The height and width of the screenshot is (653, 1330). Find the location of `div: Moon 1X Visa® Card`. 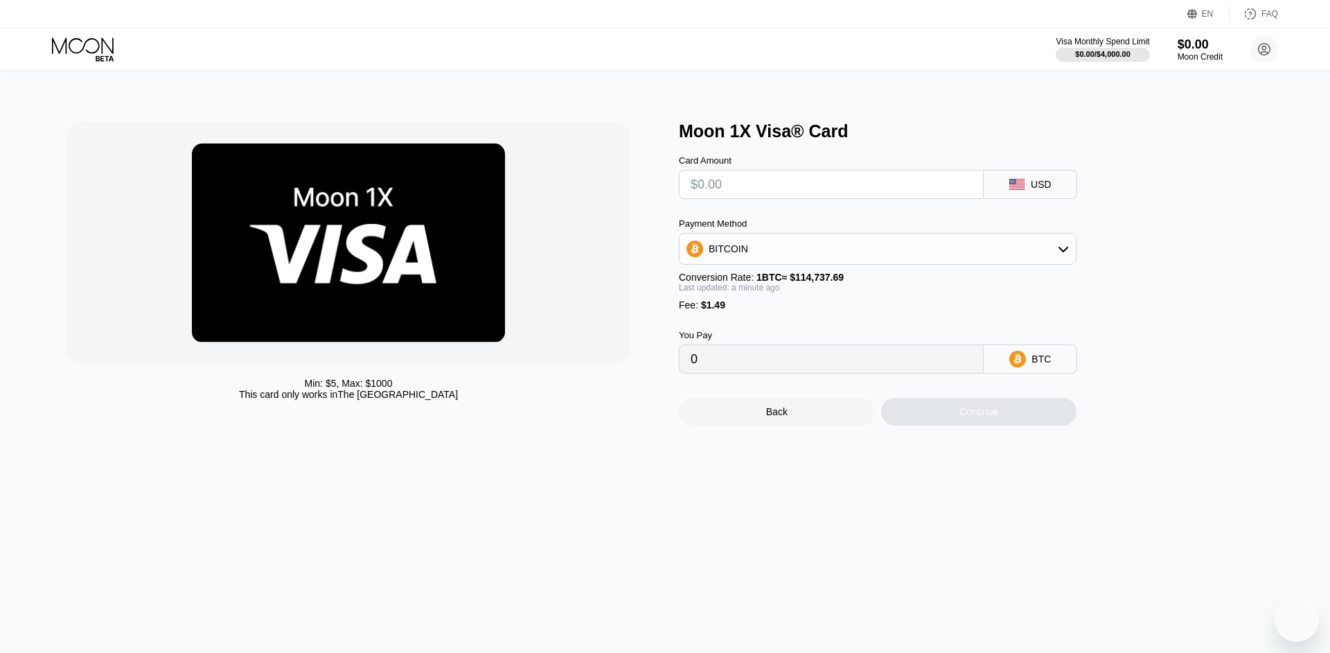

div: Moon 1X Visa® Card is located at coordinates (978, 131).